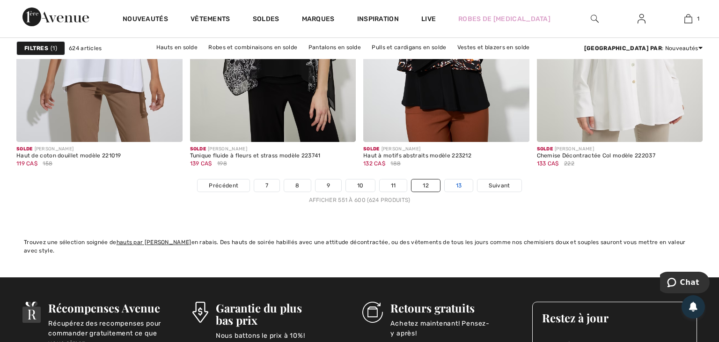  Describe the element at coordinates (328, 185) in the screenshot. I see `a: 9` at that location.